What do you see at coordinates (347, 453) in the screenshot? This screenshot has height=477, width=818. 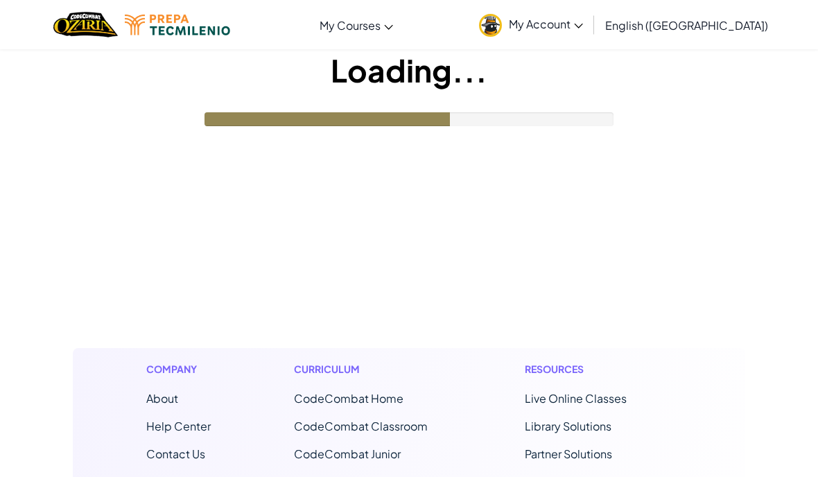 I see `a: CodeCombat Junior` at bounding box center [347, 453].